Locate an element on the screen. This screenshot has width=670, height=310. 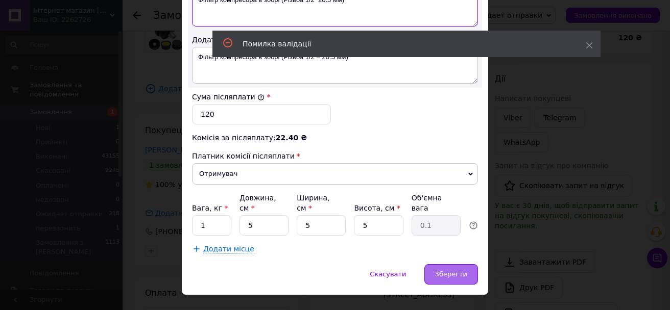
span: Скасувати is located at coordinates (388, 274).